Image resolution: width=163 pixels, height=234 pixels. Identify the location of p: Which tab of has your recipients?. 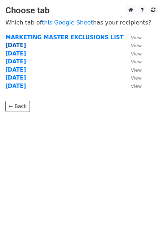
(81, 22).